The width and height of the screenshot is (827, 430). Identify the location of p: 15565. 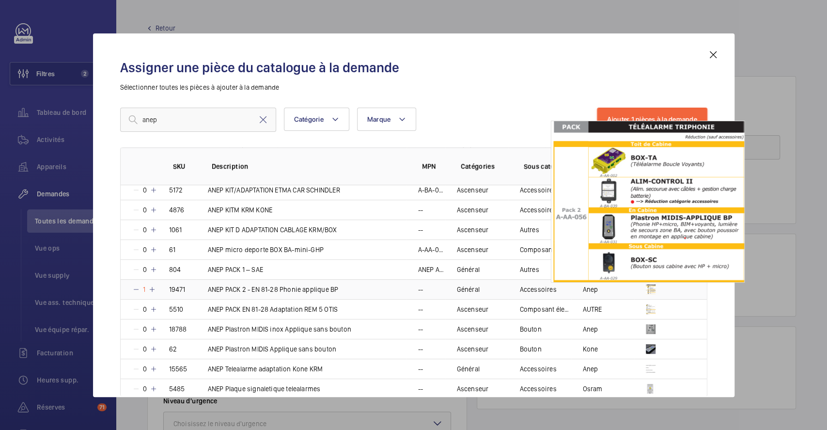
(178, 369).